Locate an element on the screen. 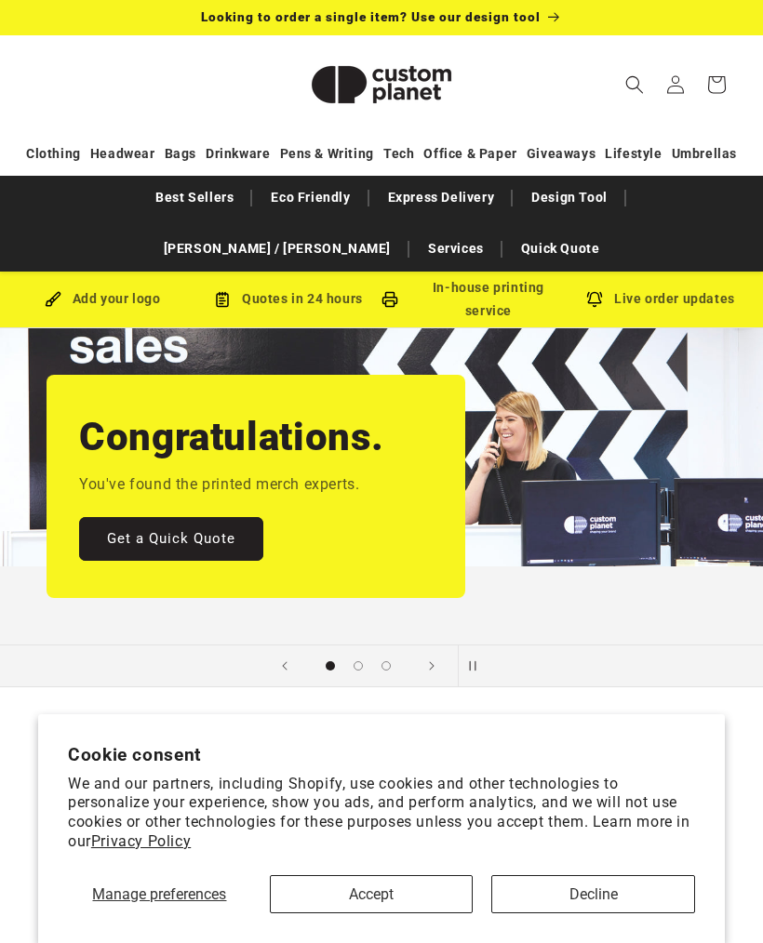 Image resolution: width=763 pixels, height=943 pixels. a: Best Sellers is located at coordinates (194, 197).